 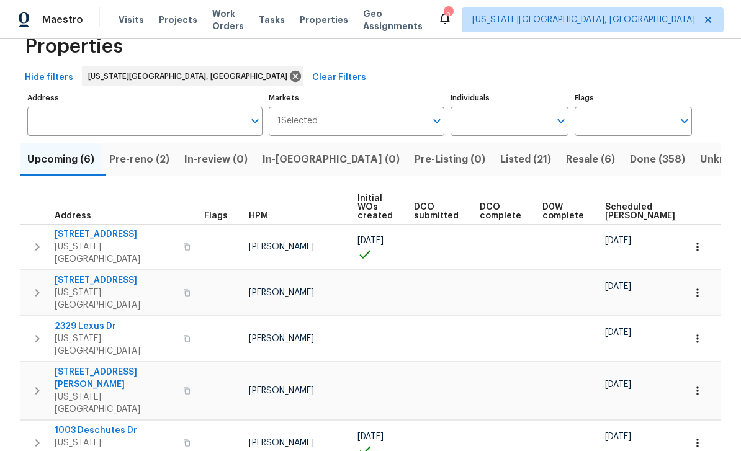 What do you see at coordinates (563, 212) in the screenshot?
I see `span: D0W complete` at bounding box center [563, 212].